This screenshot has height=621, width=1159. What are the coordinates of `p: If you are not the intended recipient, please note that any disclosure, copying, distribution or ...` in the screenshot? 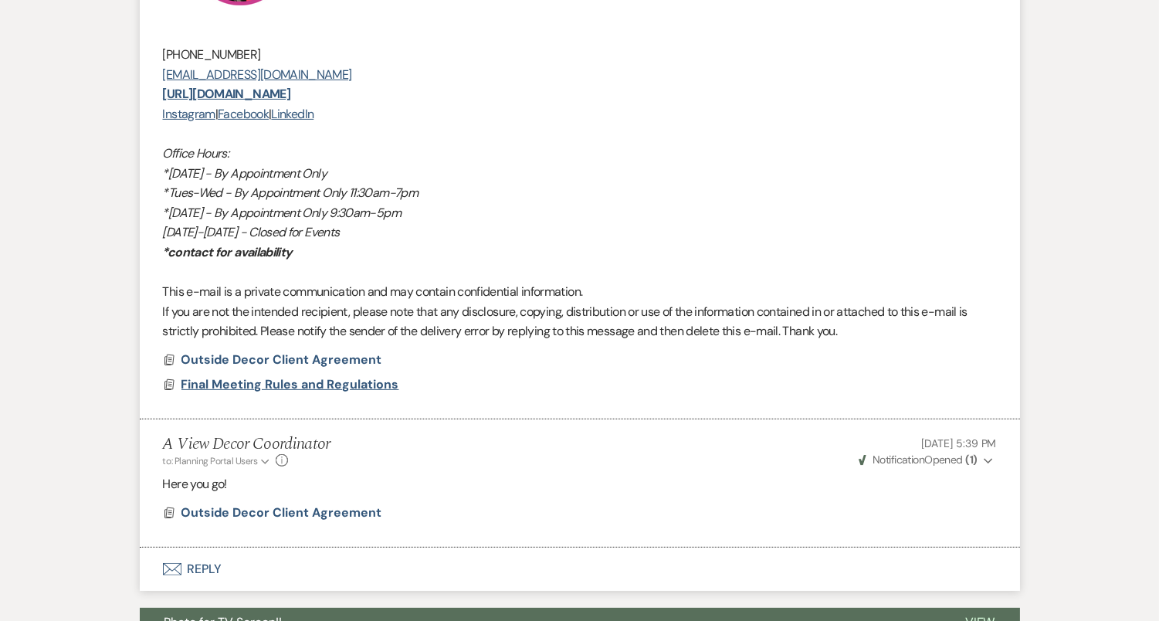 It's located at (580, 321).